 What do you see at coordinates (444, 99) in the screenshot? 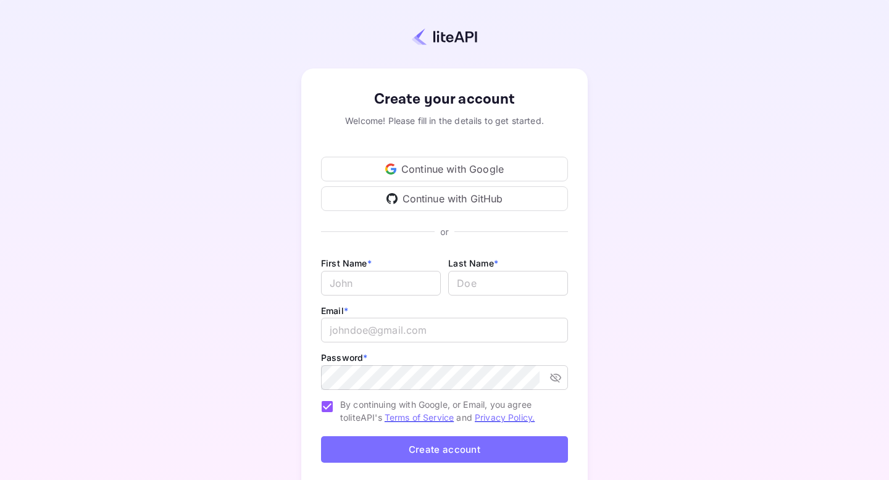
I see `div: Create your account` at bounding box center [444, 99].